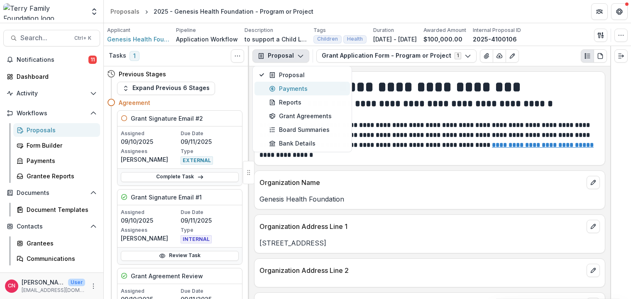  Describe the element at coordinates (134, 56) in the screenshot. I see `span: 1` at that location.